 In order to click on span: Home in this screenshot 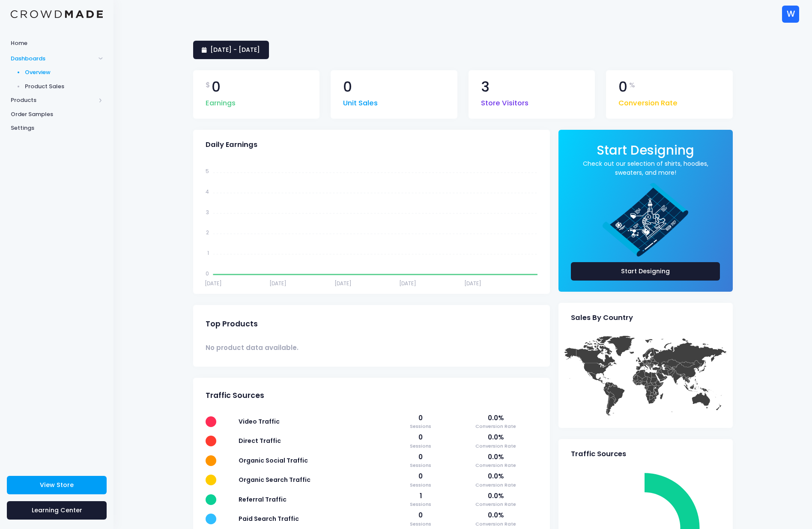, I will do `click(57, 43)`.